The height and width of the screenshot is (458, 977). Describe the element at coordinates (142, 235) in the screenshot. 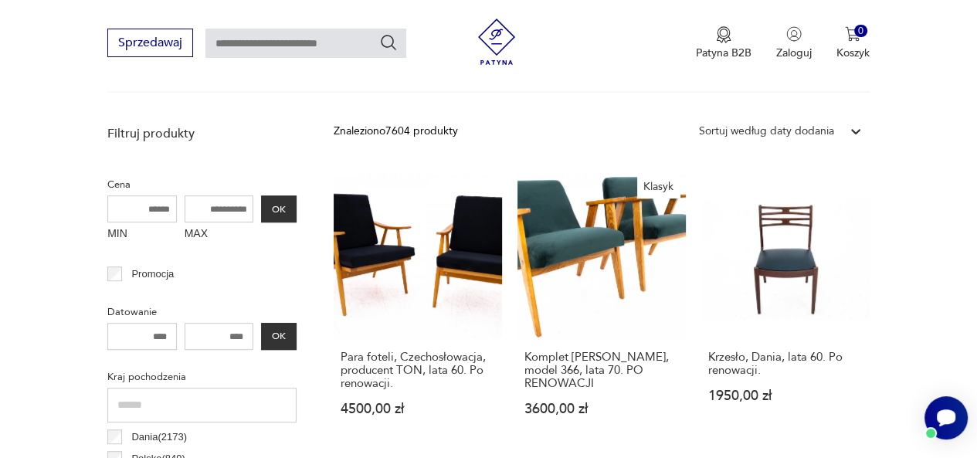

I see `label: MIN` at that location.